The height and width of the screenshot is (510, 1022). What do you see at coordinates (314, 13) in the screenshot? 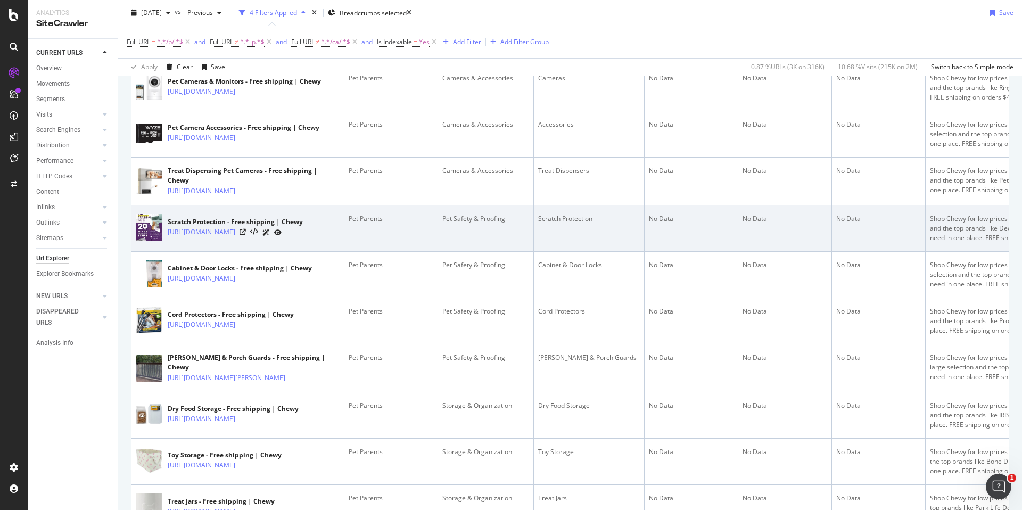
I see `div: times` at bounding box center [314, 13].